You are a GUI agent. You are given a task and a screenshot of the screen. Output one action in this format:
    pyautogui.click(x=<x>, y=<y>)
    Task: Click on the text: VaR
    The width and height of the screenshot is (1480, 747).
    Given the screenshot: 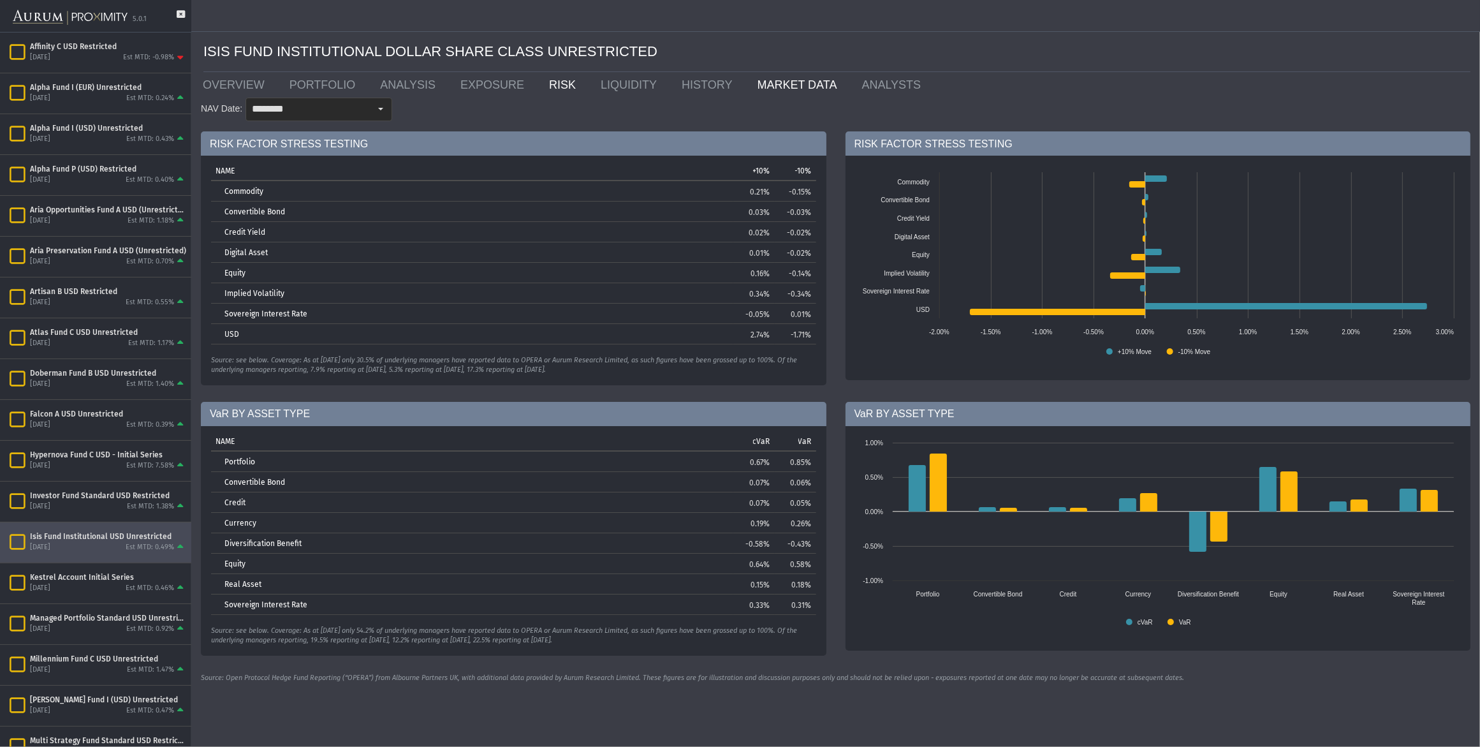 What is the action you would take?
    pyautogui.click(x=1184, y=622)
    